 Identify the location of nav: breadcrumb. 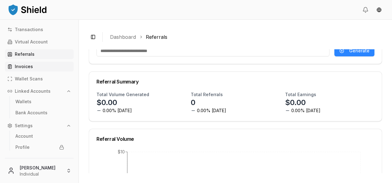
(243, 37).